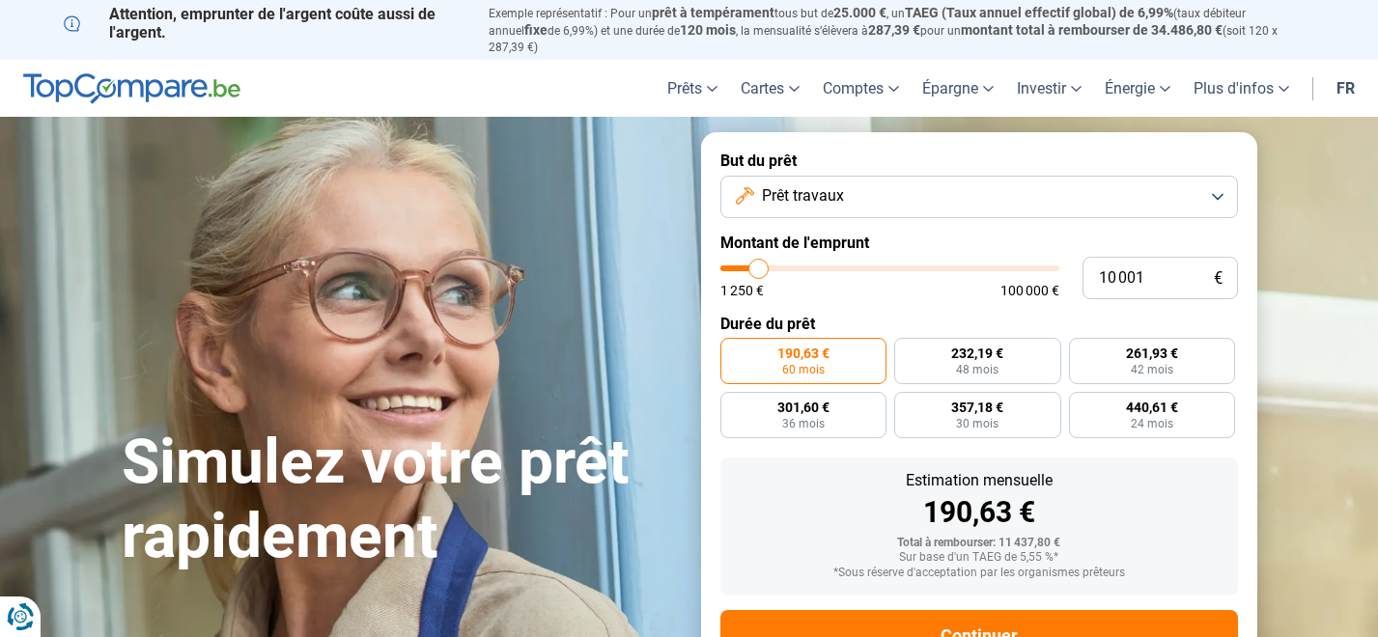  Describe the element at coordinates (861, 88) in the screenshot. I see `a: Comptes` at that location.